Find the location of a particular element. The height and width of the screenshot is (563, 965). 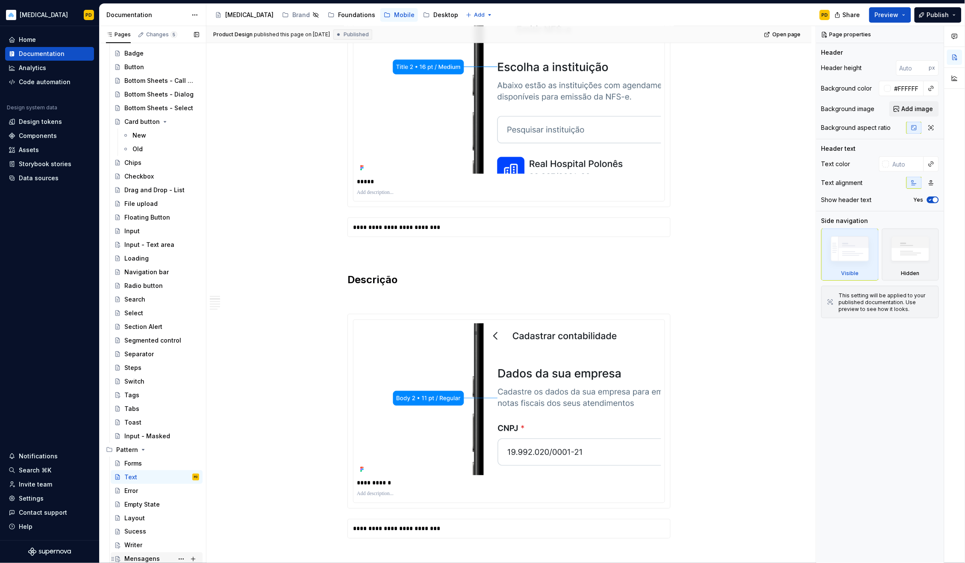

div: Analytics is located at coordinates (32, 68).